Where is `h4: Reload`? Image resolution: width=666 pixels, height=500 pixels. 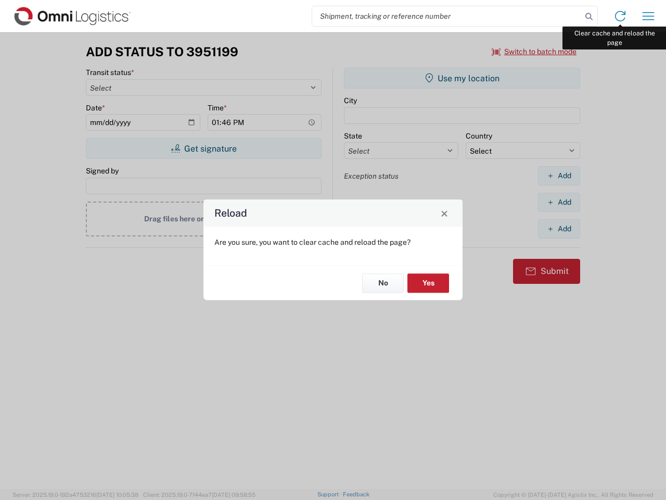 h4: Reload is located at coordinates (231, 213).